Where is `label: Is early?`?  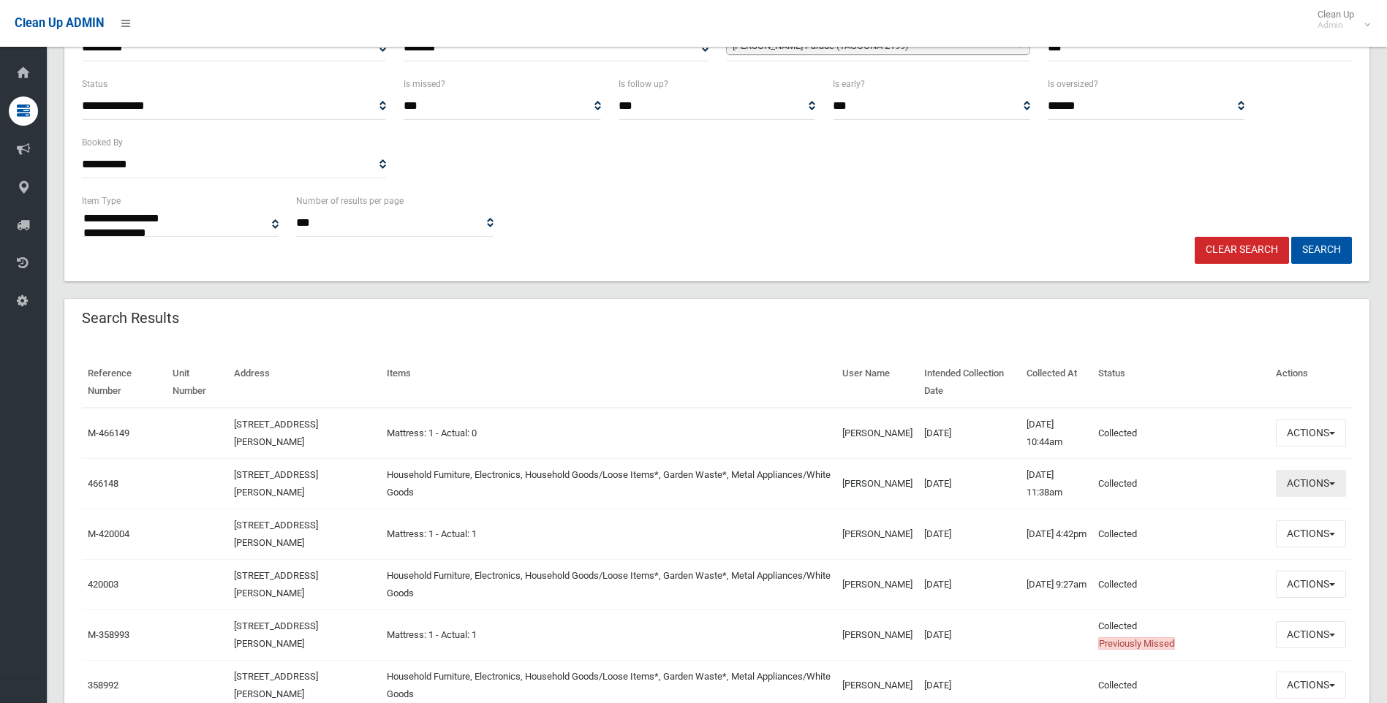 label: Is early? is located at coordinates (849, 84).